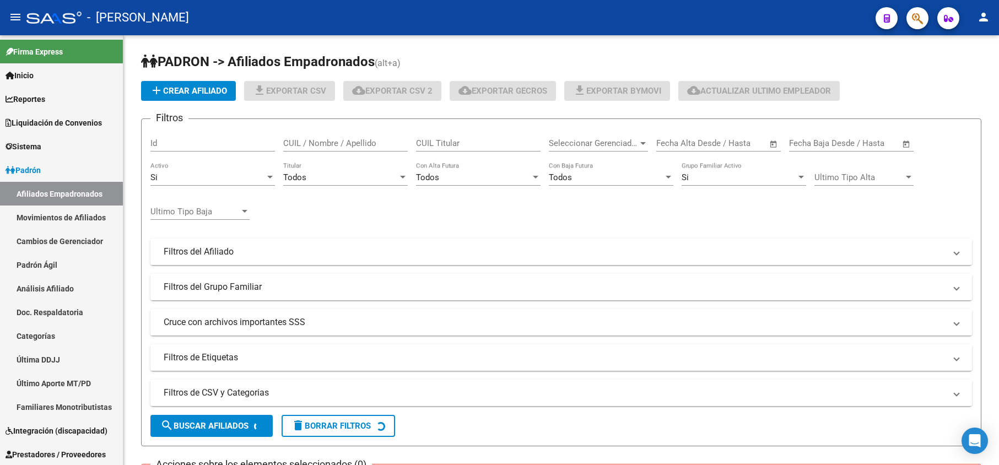 The width and height of the screenshot is (999, 465). I want to click on div: Open Intercom Messenger, so click(974, 441).